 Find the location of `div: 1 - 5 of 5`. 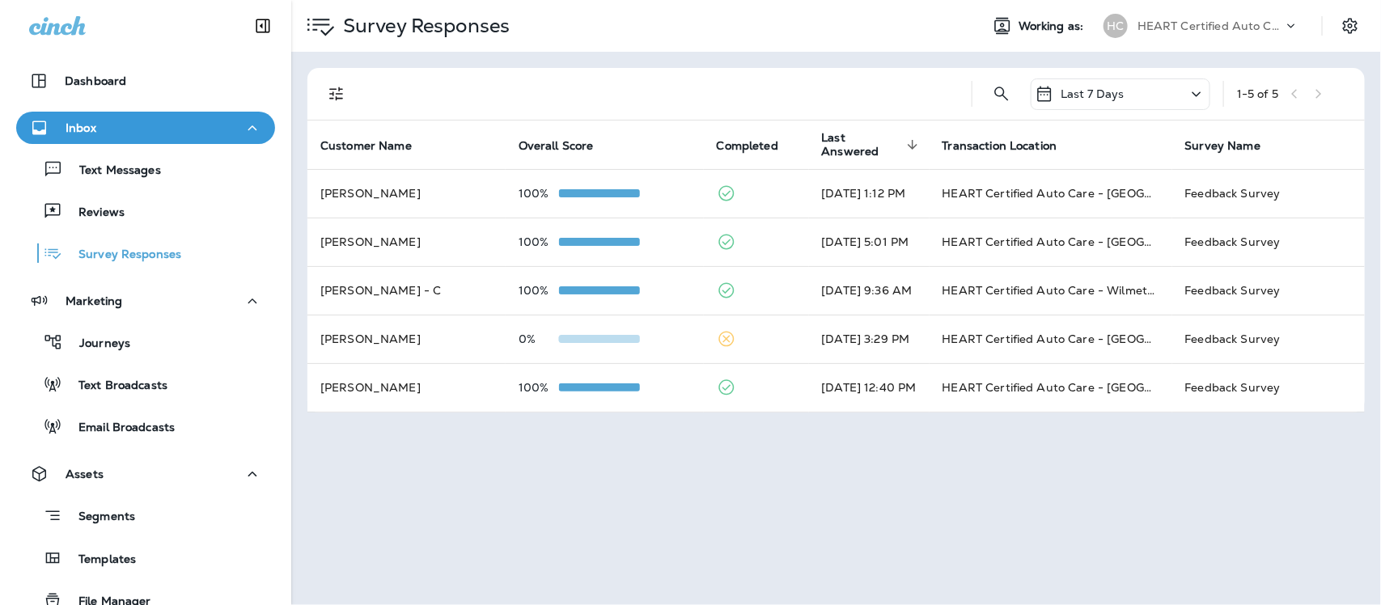

div: 1 - 5 of 5 is located at coordinates (1257, 94).